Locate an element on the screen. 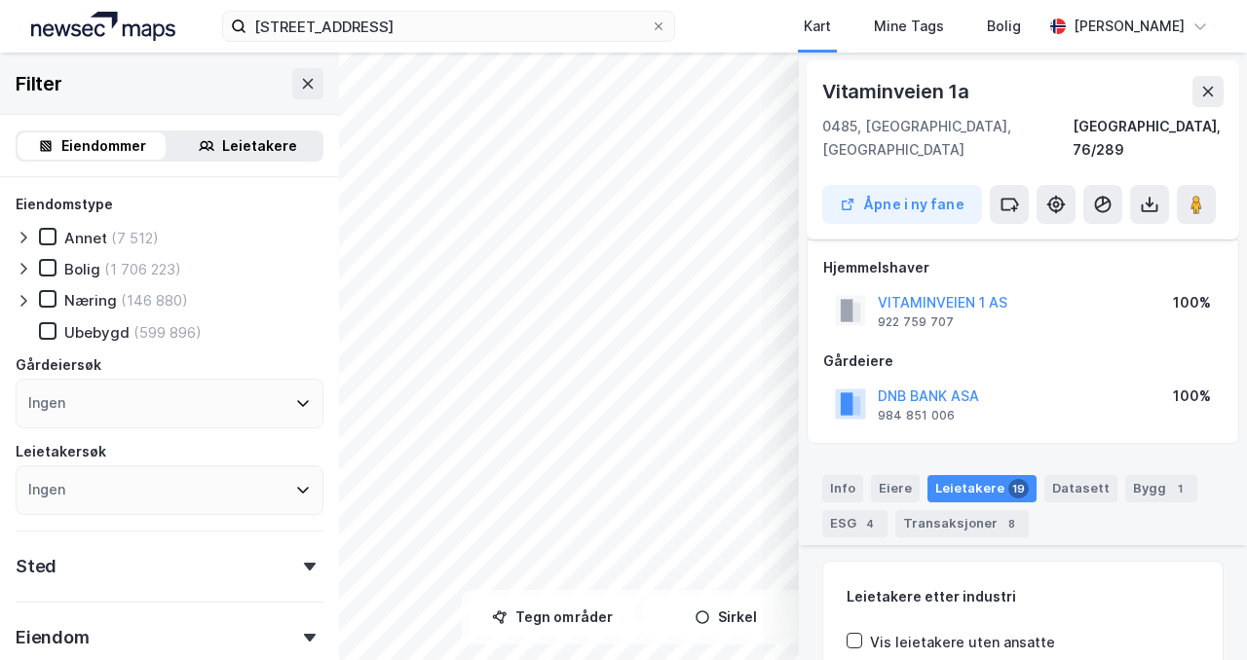 The height and width of the screenshot is (660, 1247). div: ESG is located at coordinates (854, 524).